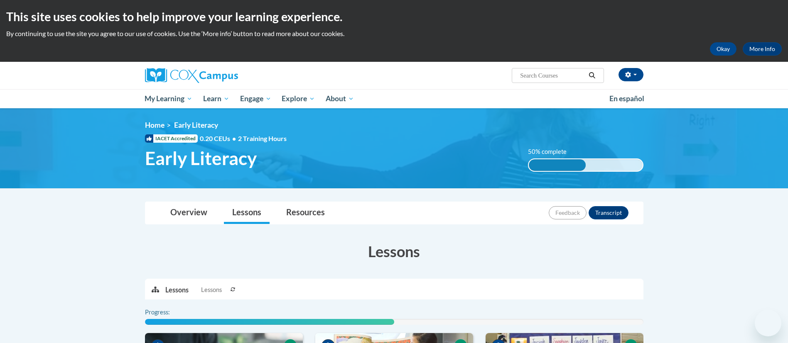 The width and height of the screenshot is (788, 343). I want to click on a: Resources, so click(305, 213).